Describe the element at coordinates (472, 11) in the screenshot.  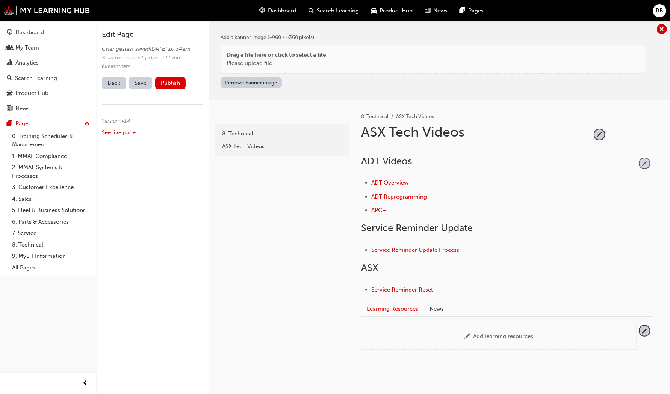
I see `a: pages-iconPages` at that location.